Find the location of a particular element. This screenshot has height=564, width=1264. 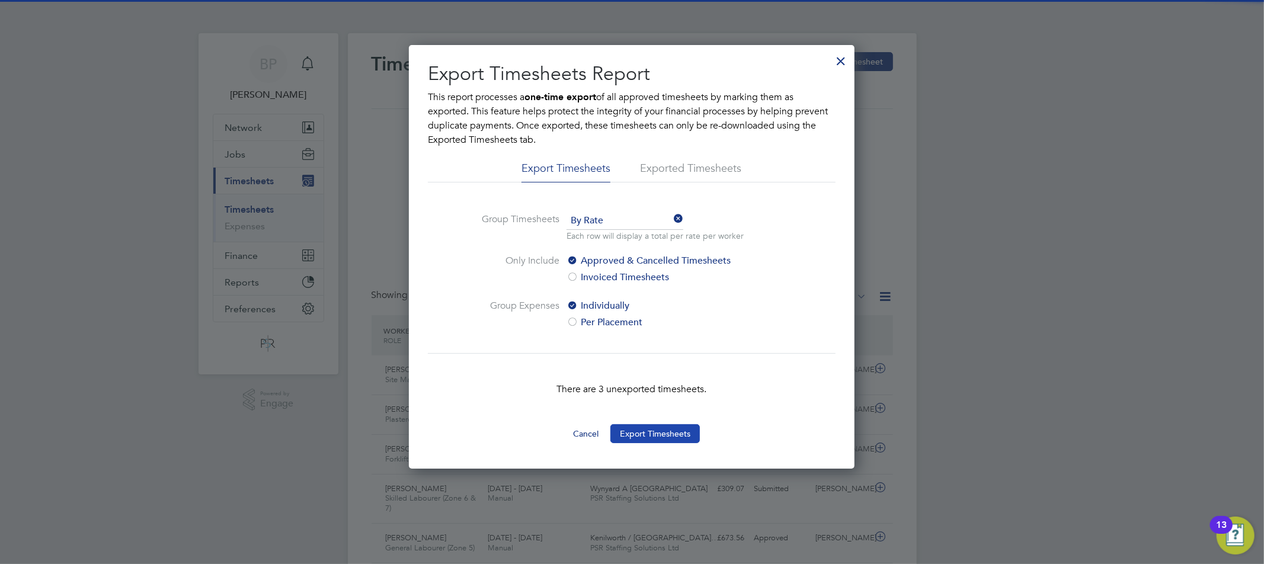

label: Only Include is located at coordinates (515, 269).